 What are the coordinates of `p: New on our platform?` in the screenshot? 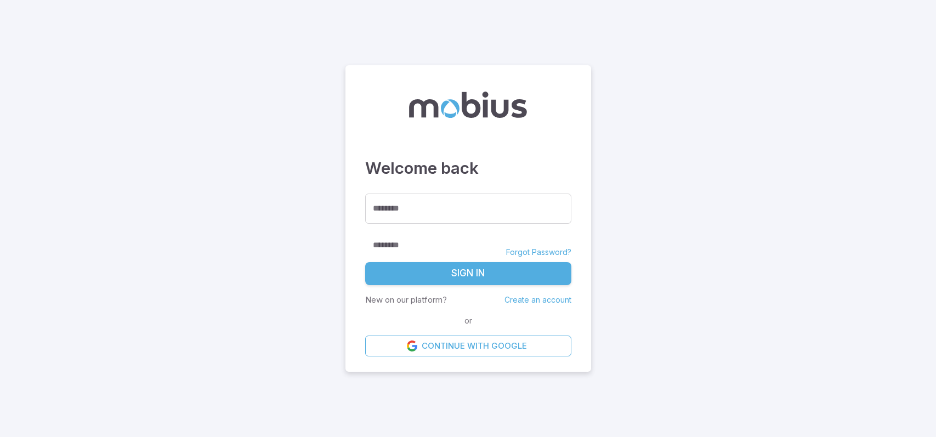 It's located at (406, 300).